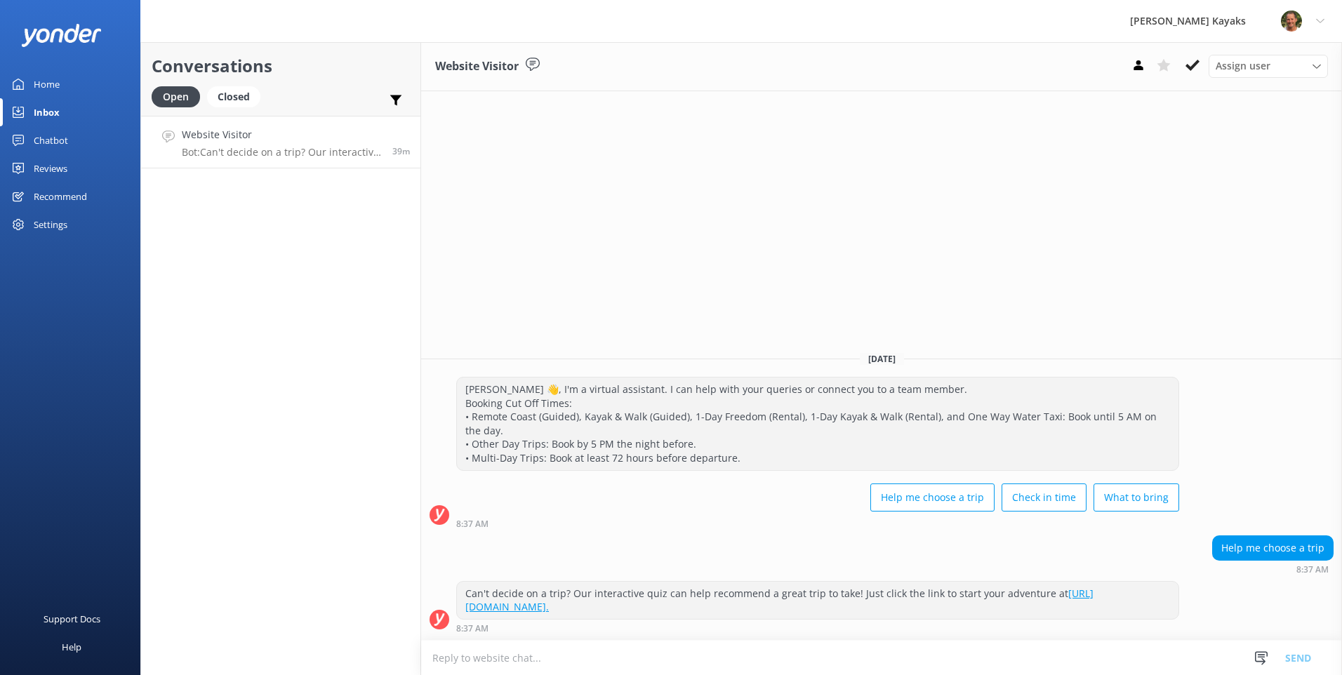  What do you see at coordinates (1268, 66) in the screenshot?
I see `div: Assign User` at bounding box center [1268, 66].